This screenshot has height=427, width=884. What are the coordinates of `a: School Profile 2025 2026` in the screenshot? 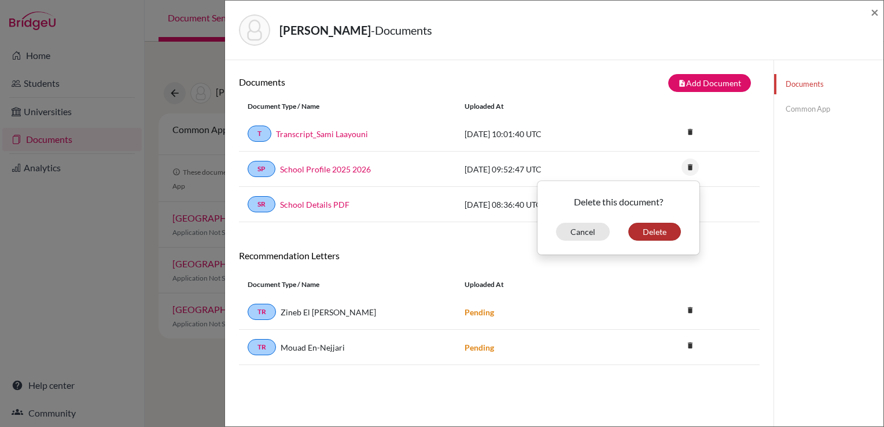 It's located at (325, 169).